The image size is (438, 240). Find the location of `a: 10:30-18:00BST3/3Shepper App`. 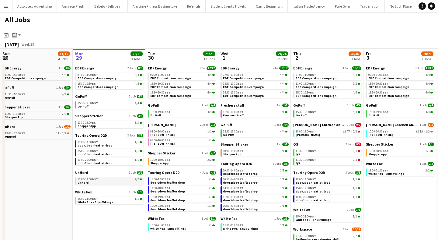

a: 10:30-18:00BST3/3Shepper App is located at coordinates (110, 124).